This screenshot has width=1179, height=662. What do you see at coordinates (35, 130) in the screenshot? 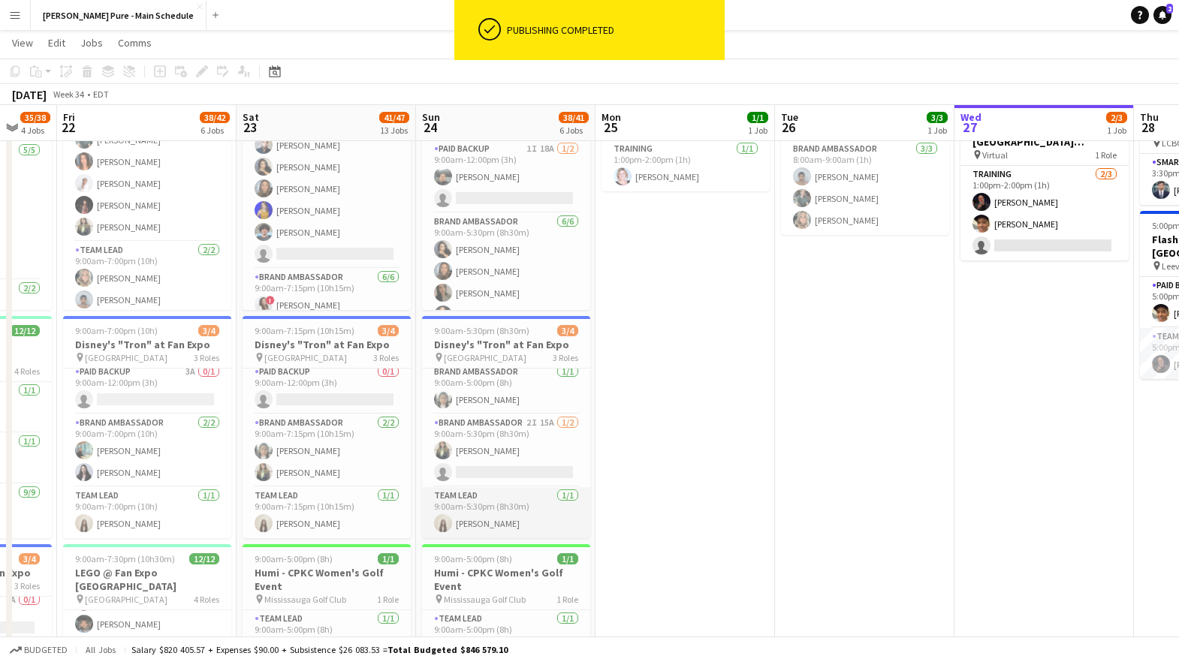
I see `div: 4 Jobs` at bounding box center [35, 130].